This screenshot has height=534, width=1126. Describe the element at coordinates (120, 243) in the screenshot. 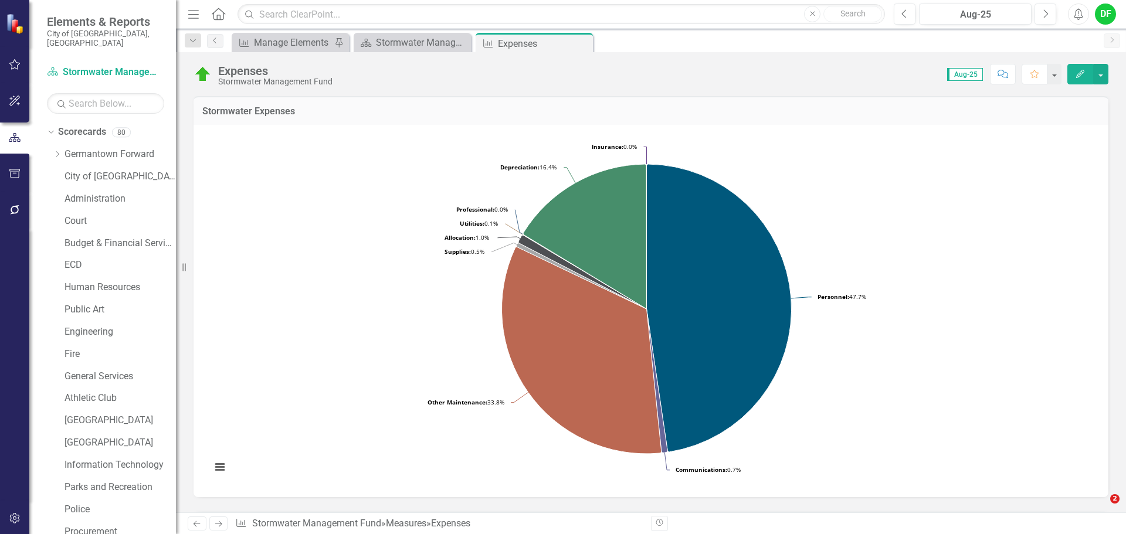

I see `a: Budget & Financial Services` at that location.